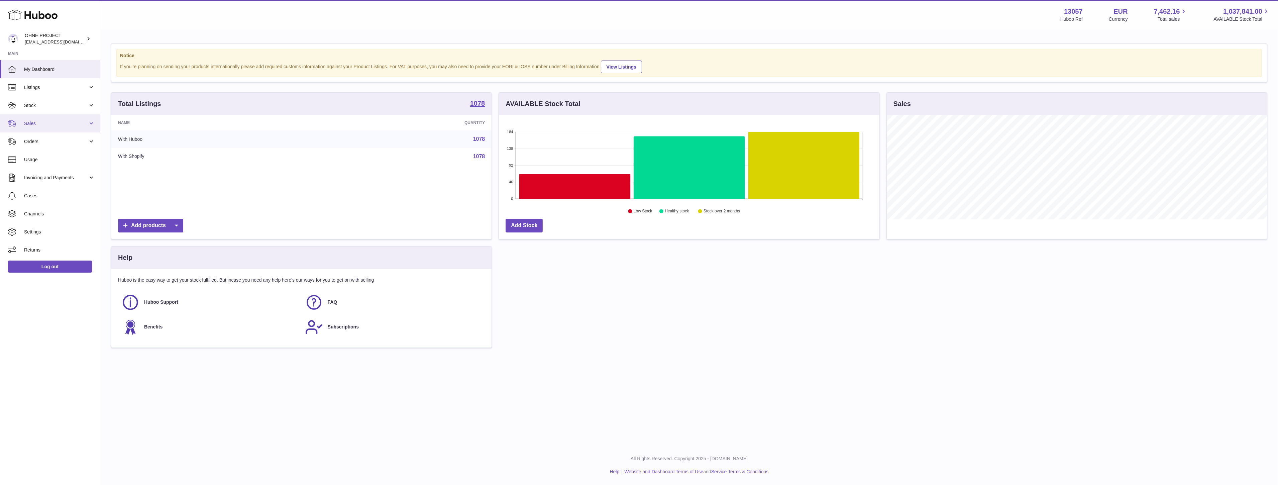 This screenshot has width=1278, height=485. I want to click on th: Quantity, so click(404, 123).